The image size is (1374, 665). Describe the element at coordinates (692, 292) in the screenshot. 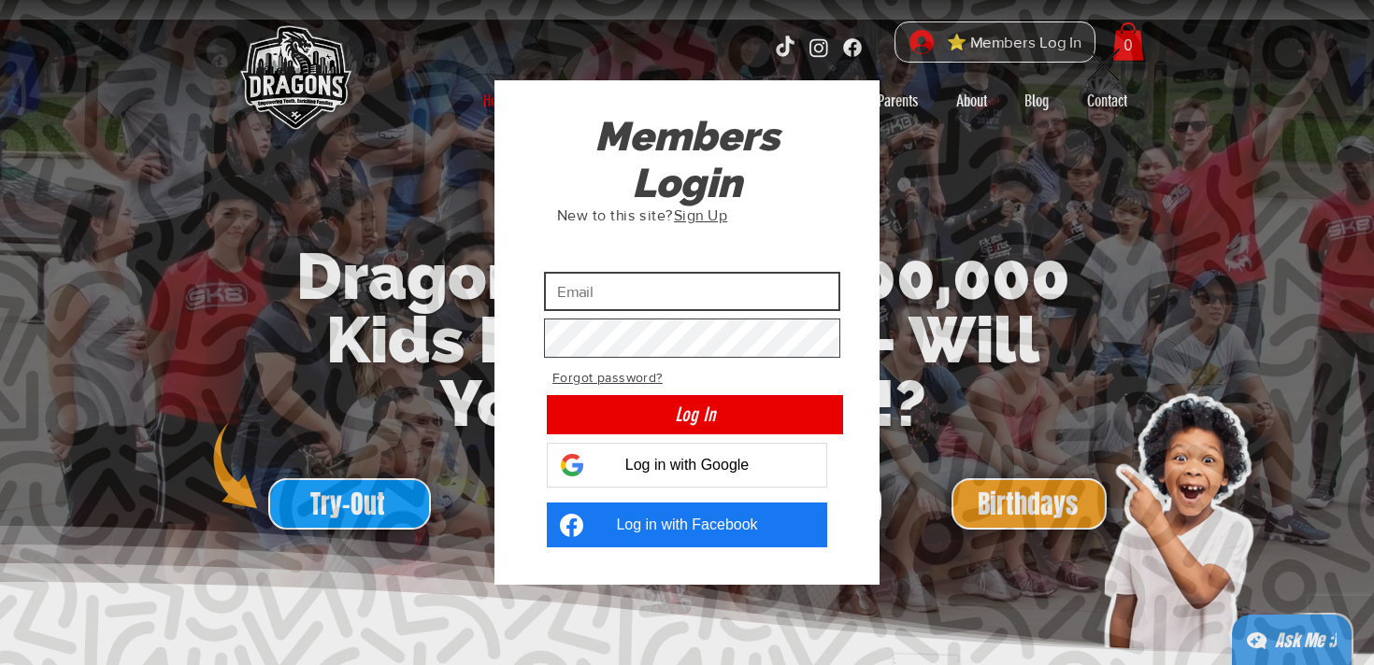

I see `input: Email` at that location.